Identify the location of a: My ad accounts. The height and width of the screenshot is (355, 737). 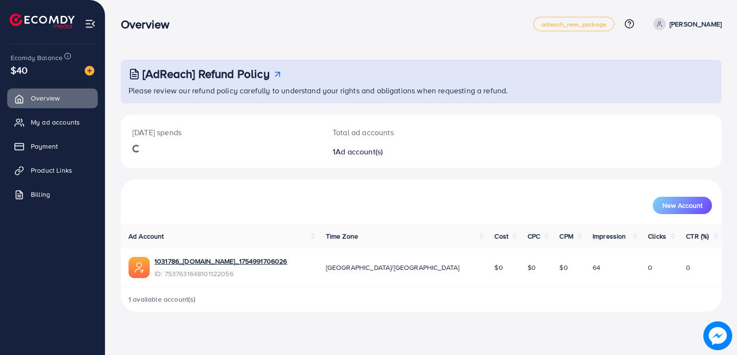
(52, 122).